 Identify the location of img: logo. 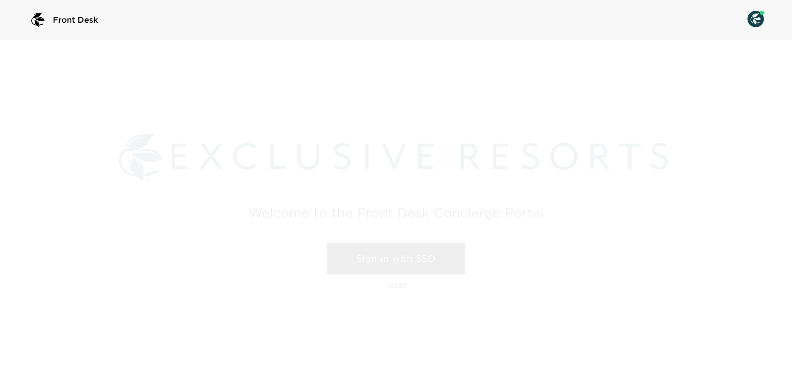
(38, 20).